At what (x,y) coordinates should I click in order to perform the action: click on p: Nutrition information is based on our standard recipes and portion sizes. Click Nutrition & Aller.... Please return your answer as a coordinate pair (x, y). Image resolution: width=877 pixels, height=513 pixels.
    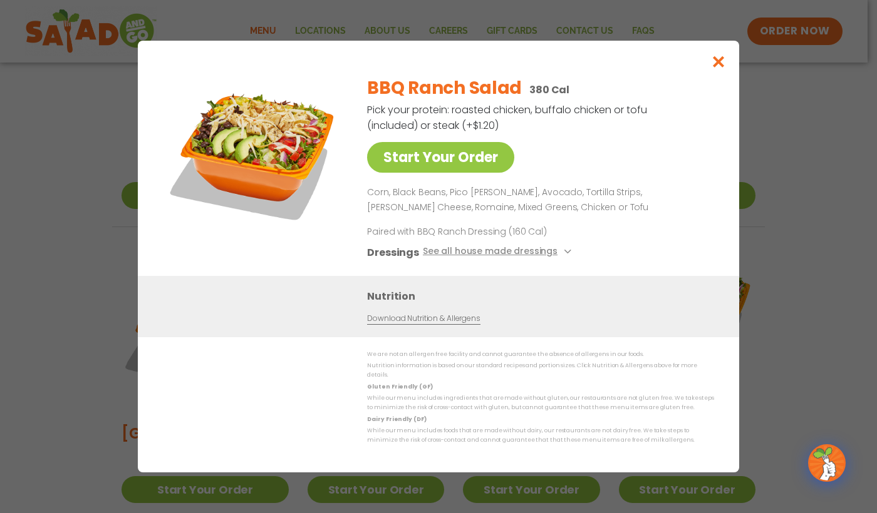
    Looking at the image, I should click on (540, 371).